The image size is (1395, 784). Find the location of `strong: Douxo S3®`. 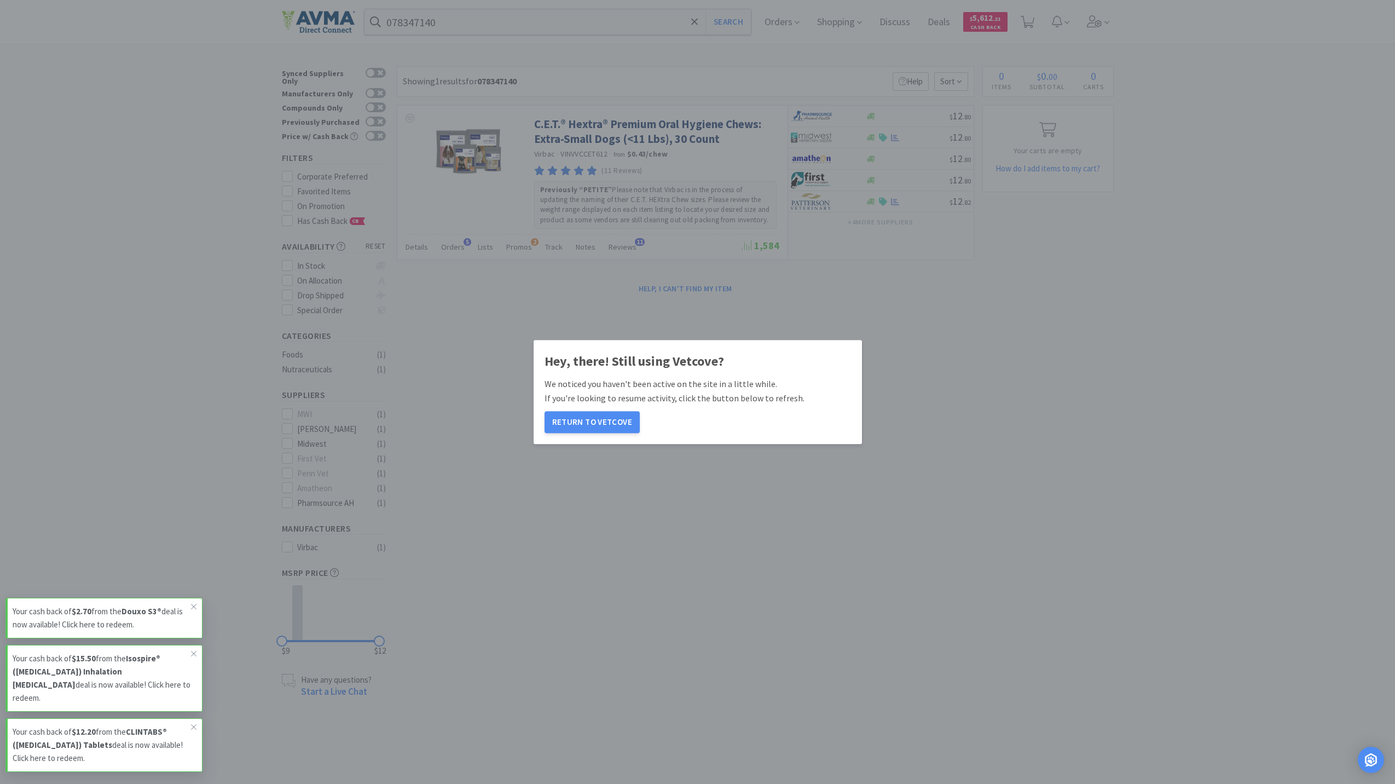

strong: Douxo S3® is located at coordinates (141, 611).